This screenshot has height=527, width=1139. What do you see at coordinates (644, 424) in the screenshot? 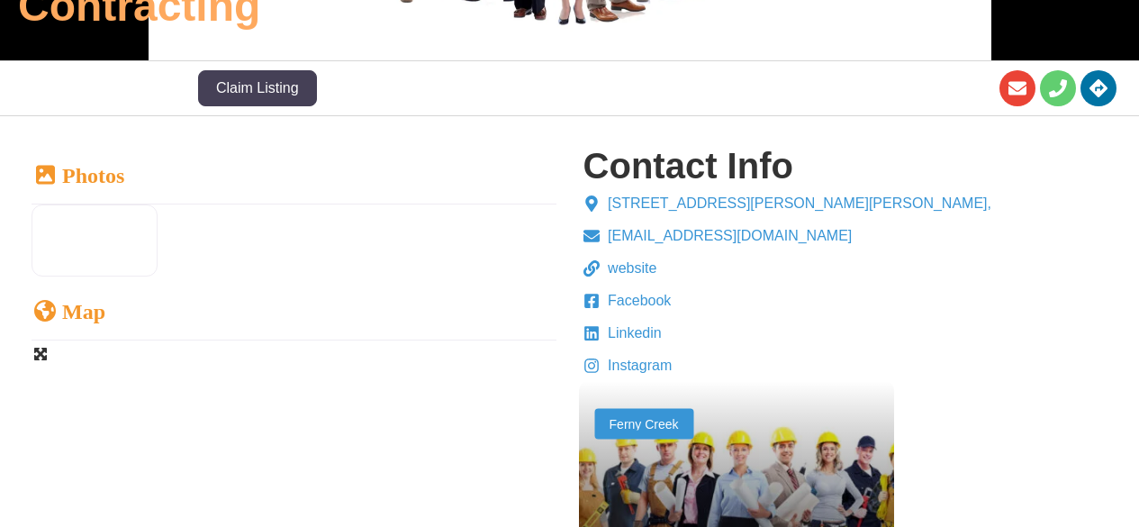
I see `div: Ferny Creek` at bounding box center [644, 424].